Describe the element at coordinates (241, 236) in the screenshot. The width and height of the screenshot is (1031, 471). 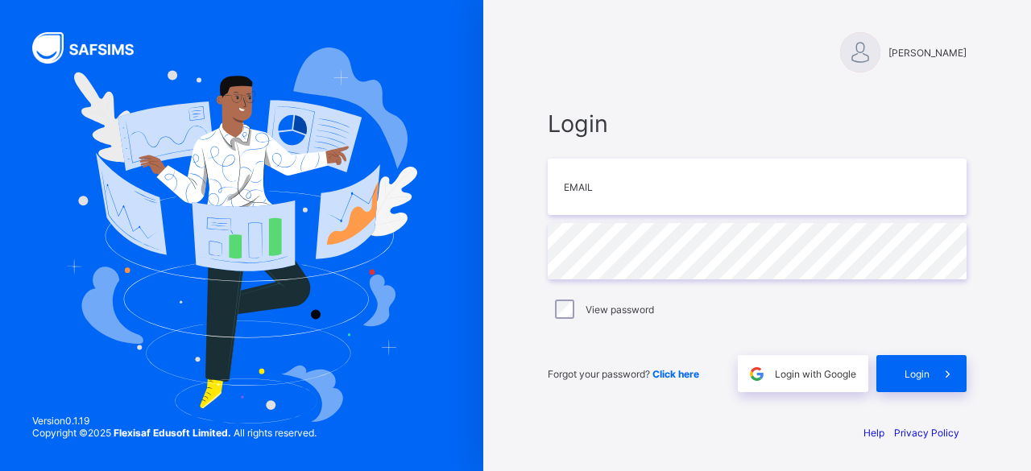
I see `img: Hero Image` at that location.